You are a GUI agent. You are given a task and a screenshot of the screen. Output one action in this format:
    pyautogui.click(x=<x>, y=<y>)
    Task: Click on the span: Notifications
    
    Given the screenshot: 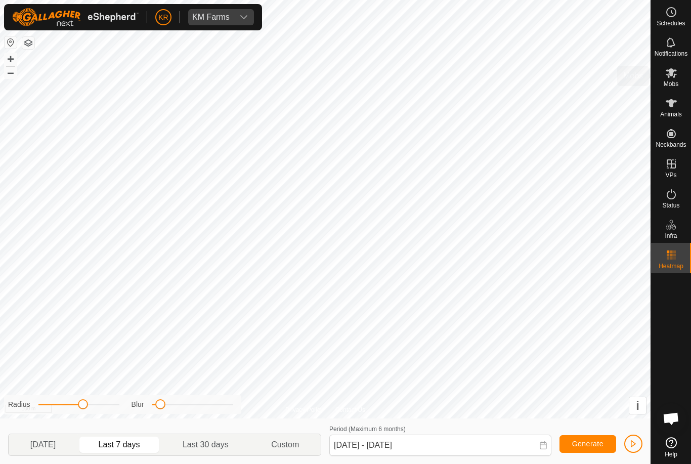 What is the action you would take?
    pyautogui.click(x=671, y=54)
    